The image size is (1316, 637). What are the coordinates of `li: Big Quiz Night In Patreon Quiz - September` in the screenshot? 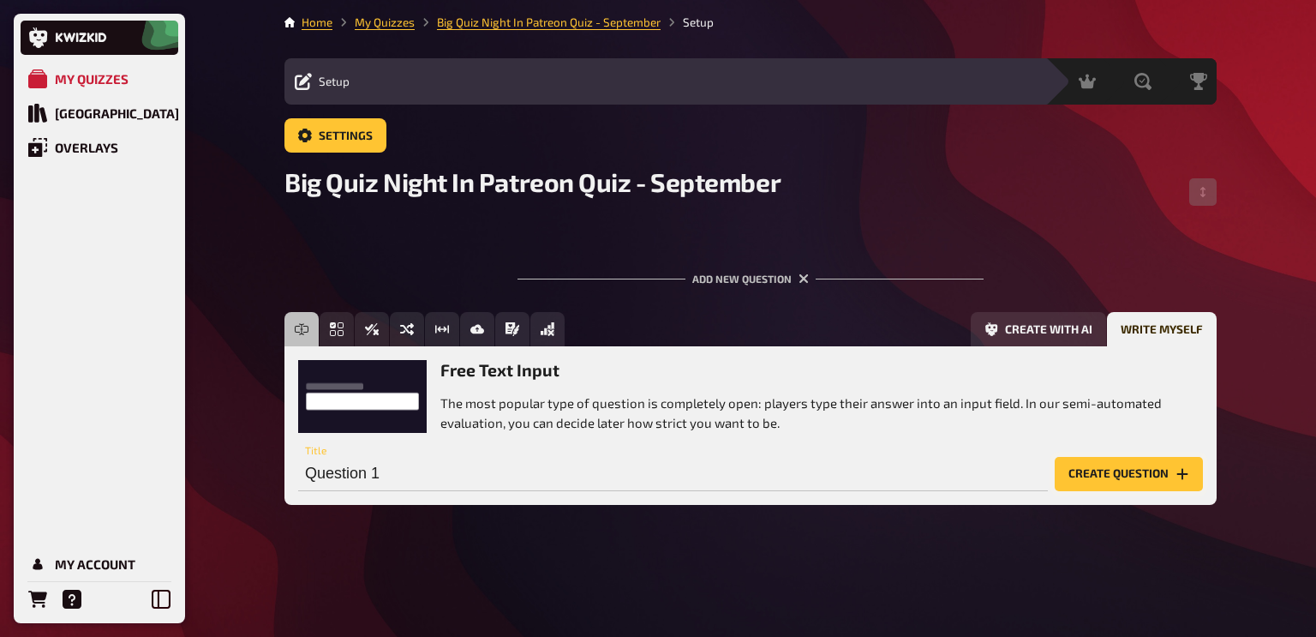 It's located at (537, 22).